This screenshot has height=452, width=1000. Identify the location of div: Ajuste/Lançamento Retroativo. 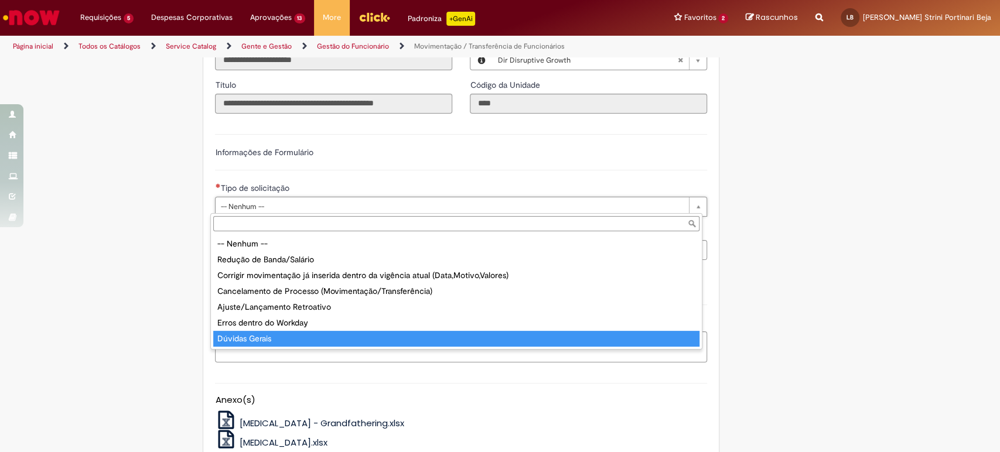
(456, 307).